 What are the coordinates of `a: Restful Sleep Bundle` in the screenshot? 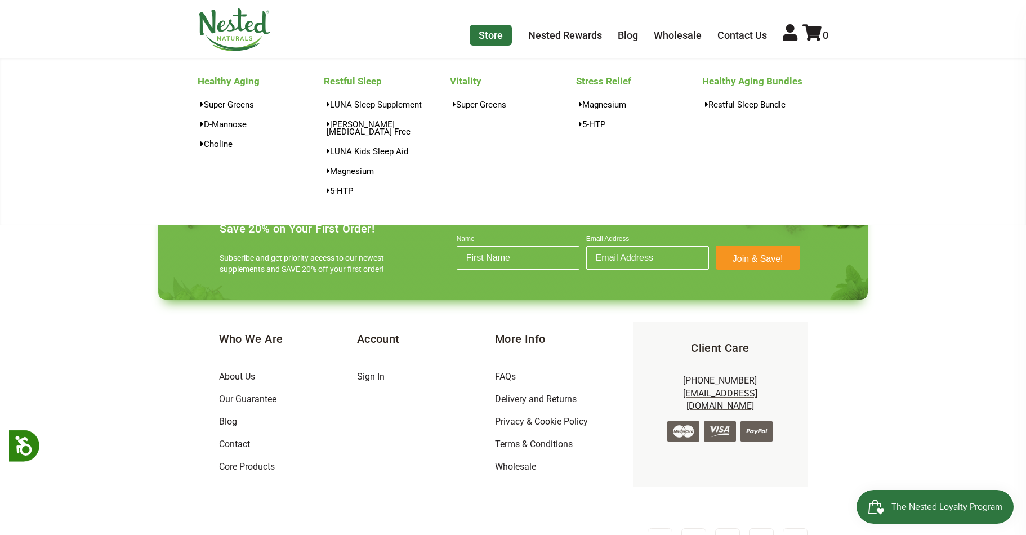 It's located at (765, 104).